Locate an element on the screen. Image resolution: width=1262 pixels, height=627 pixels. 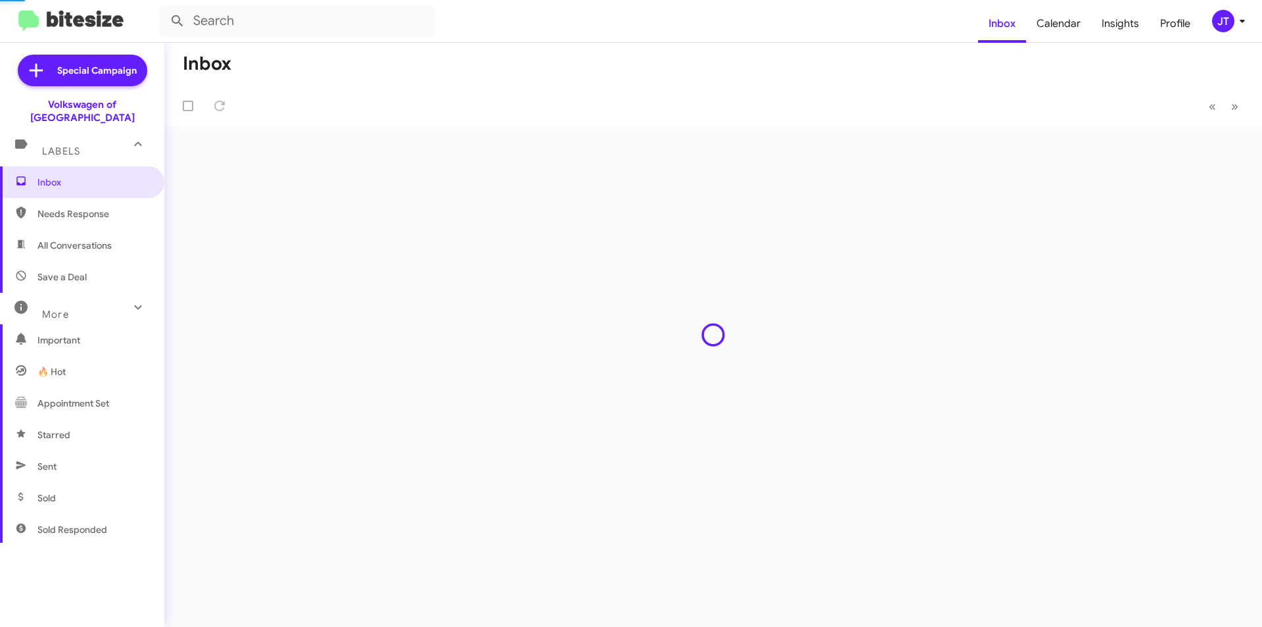
button: JT is located at coordinates (1224, 21).